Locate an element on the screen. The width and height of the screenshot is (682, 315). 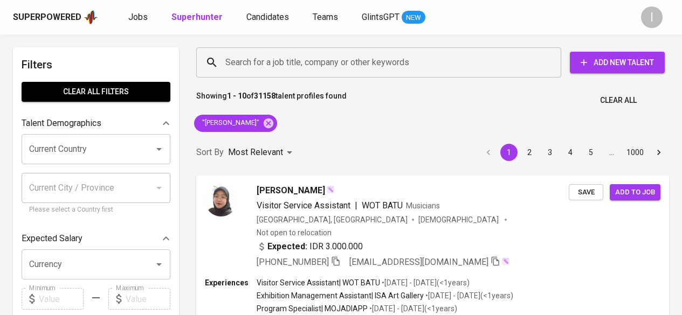
span: Add New Talent is located at coordinates (617, 63).